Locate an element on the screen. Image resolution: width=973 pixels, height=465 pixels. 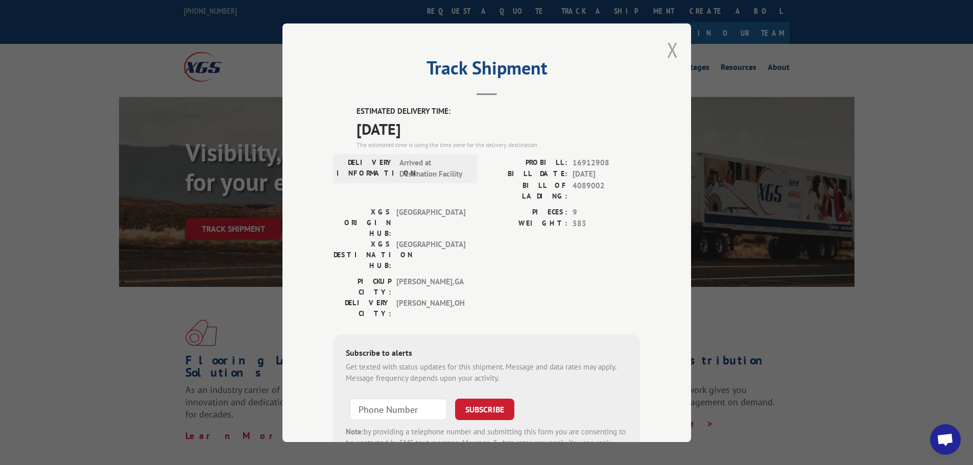
label: BILL DATE: is located at coordinates (527, 174).